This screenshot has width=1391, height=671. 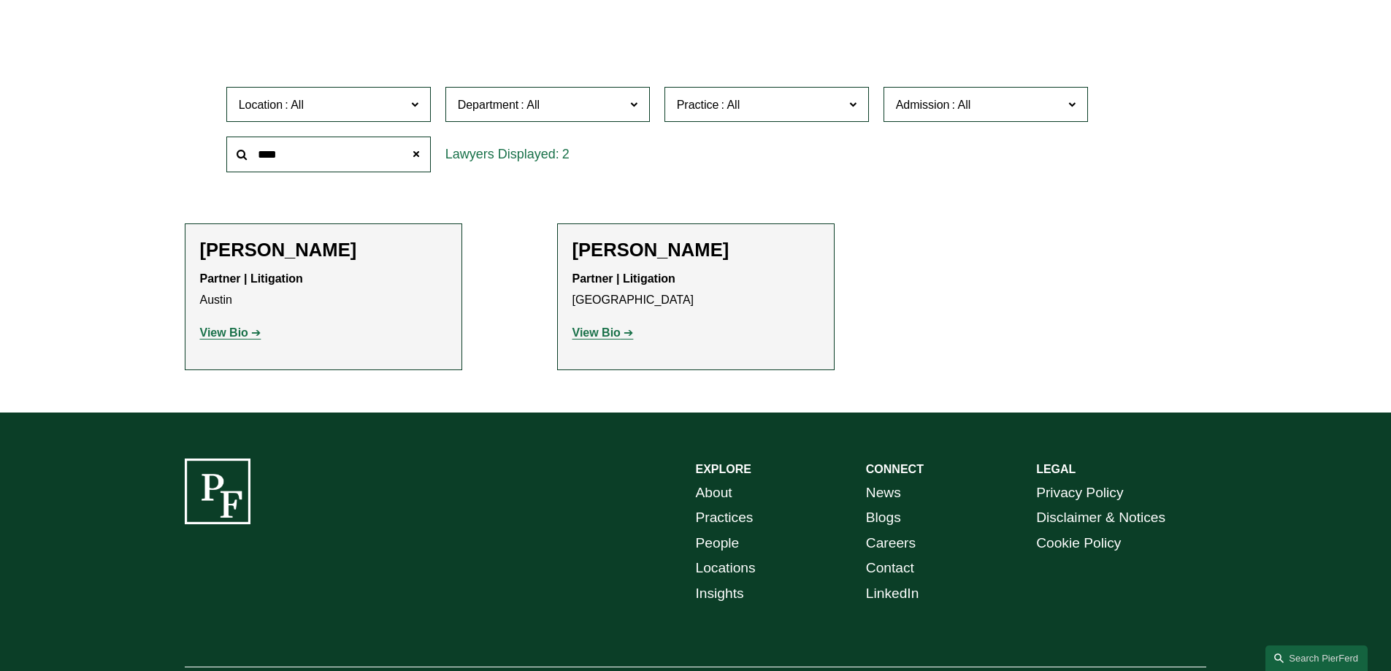 What do you see at coordinates (883, 493) in the screenshot?
I see `a: News` at bounding box center [883, 493].